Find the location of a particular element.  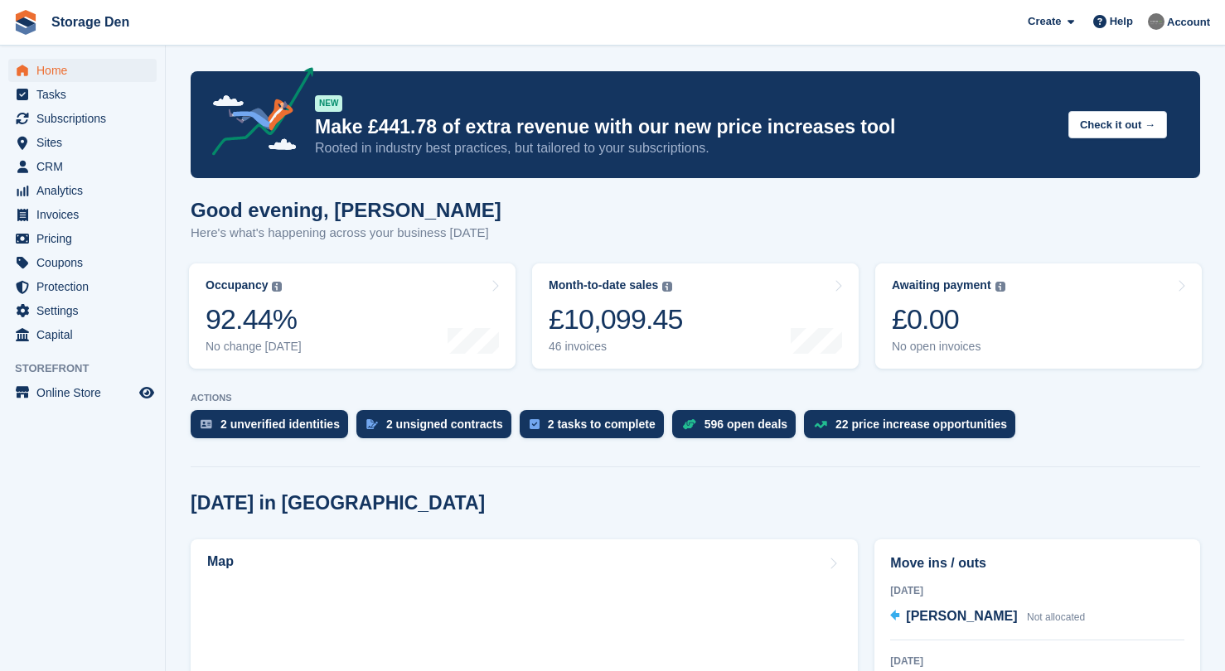

img: stora-icon-8386f47178a22dfd0bd8f6a31ec36ba5ce8667c1dd55bd0f319d3a0aa187defe.svg is located at coordinates (26, 22).